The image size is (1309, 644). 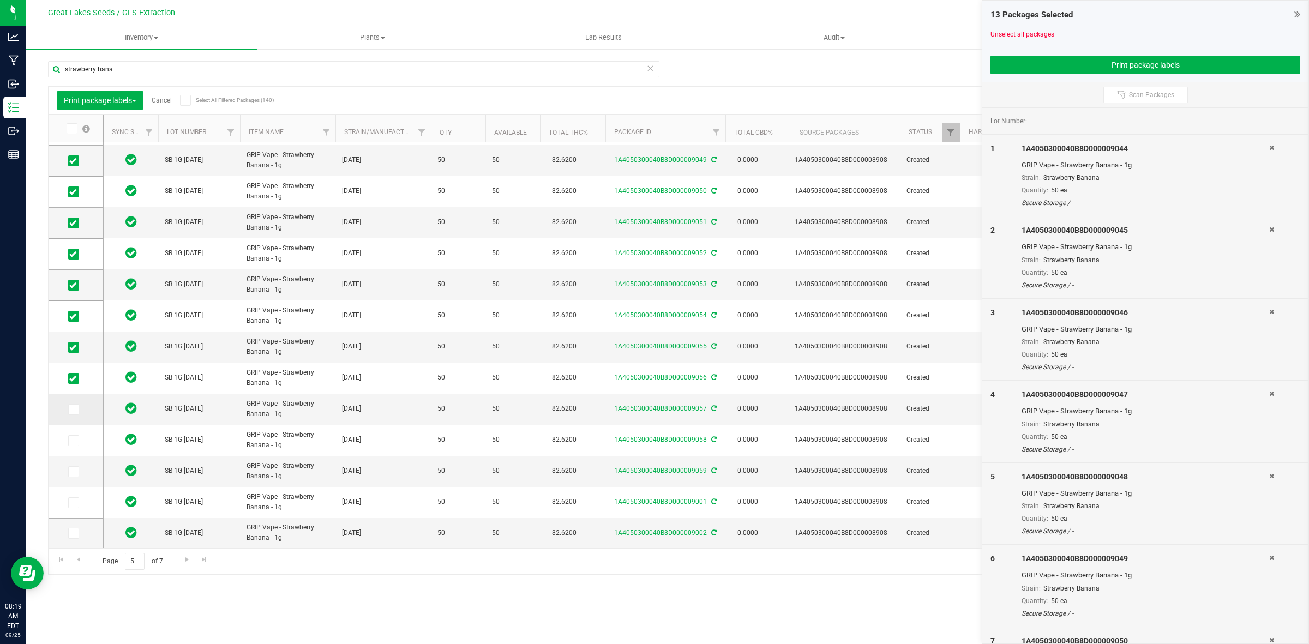 I want to click on span: Scan Packages, so click(x=1151, y=95).